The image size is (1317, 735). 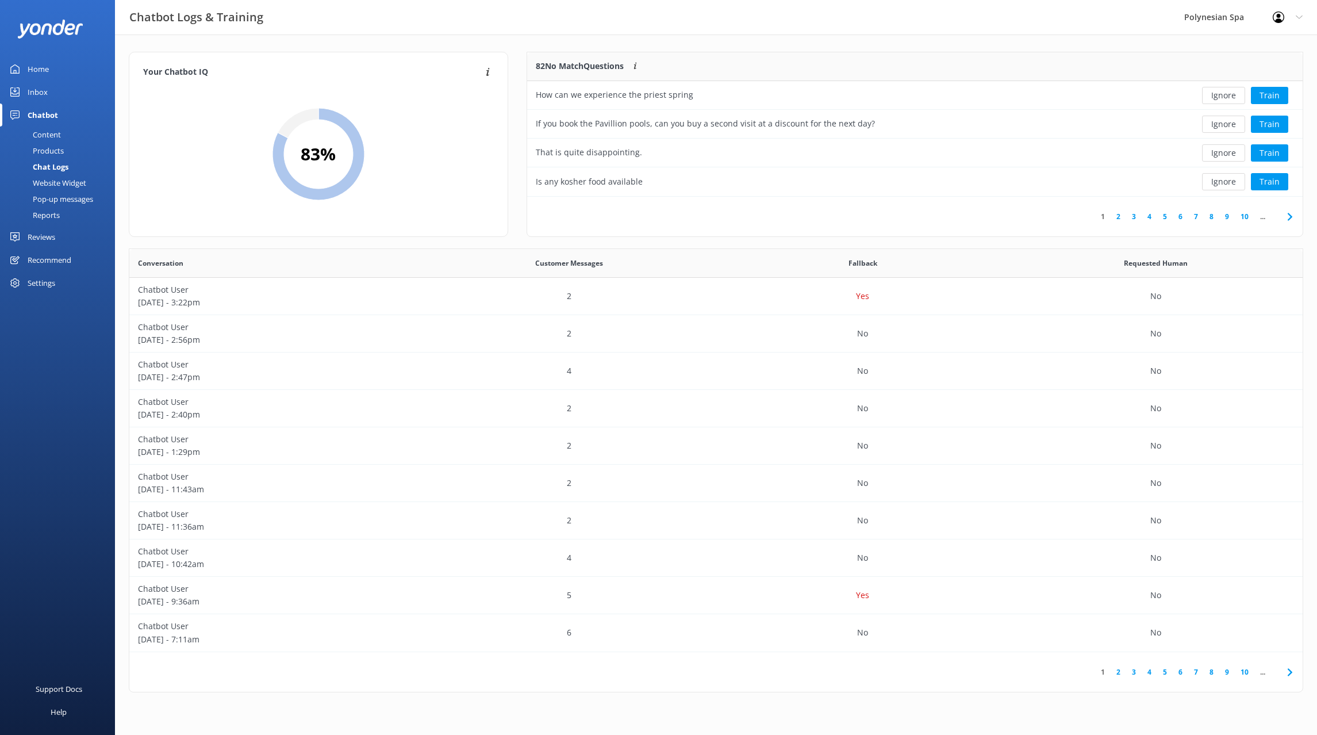 I want to click on div: Inbox, so click(x=37, y=92).